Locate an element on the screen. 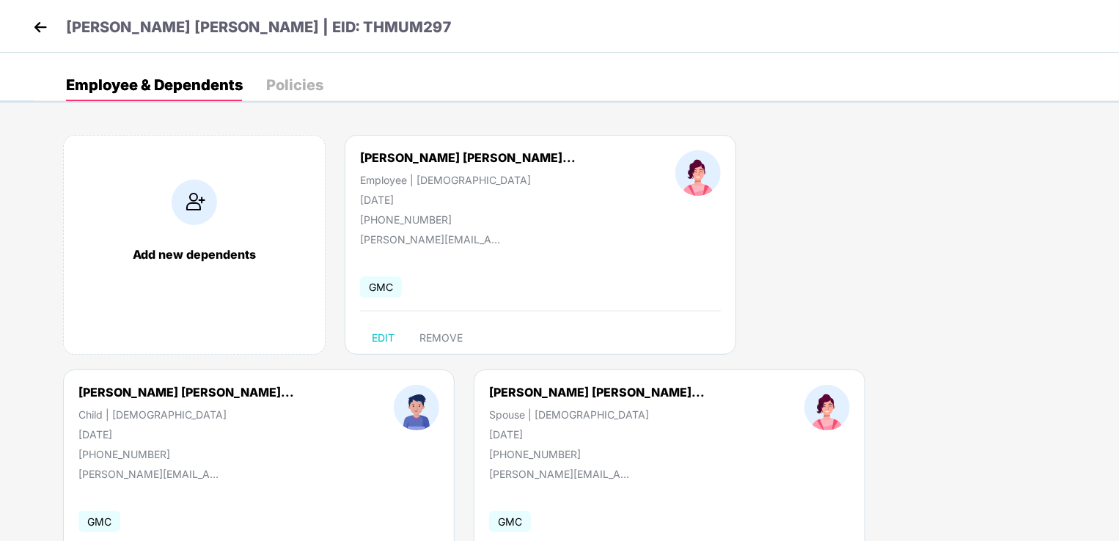 Image resolution: width=1119 pixels, height=541 pixels. span: REMOVE is located at coordinates (441, 338).